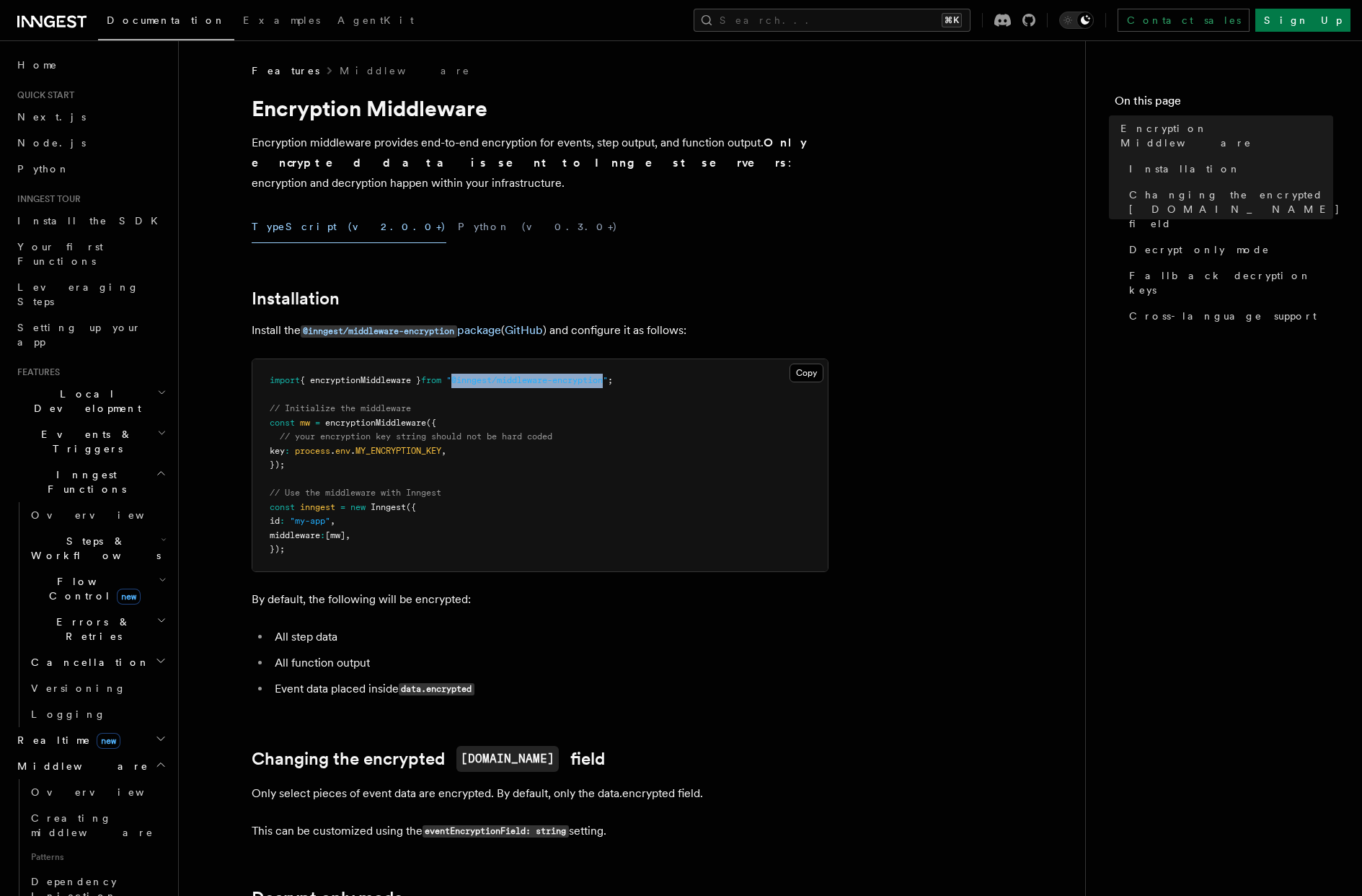 The height and width of the screenshot is (896, 1362). I want to click on li: All step data, so click(550, 636).